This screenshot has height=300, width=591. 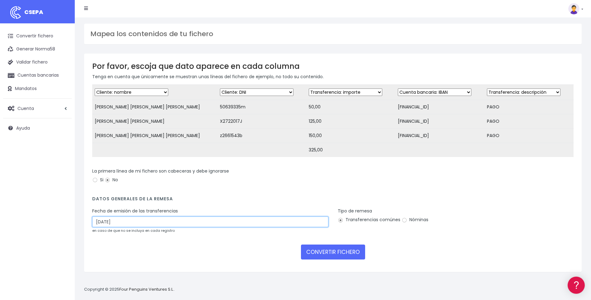 What do you see at coordinates (37, 75) in the screenshot?
I see `a: Cuentas bancarias` at bounding box center [37, 75].